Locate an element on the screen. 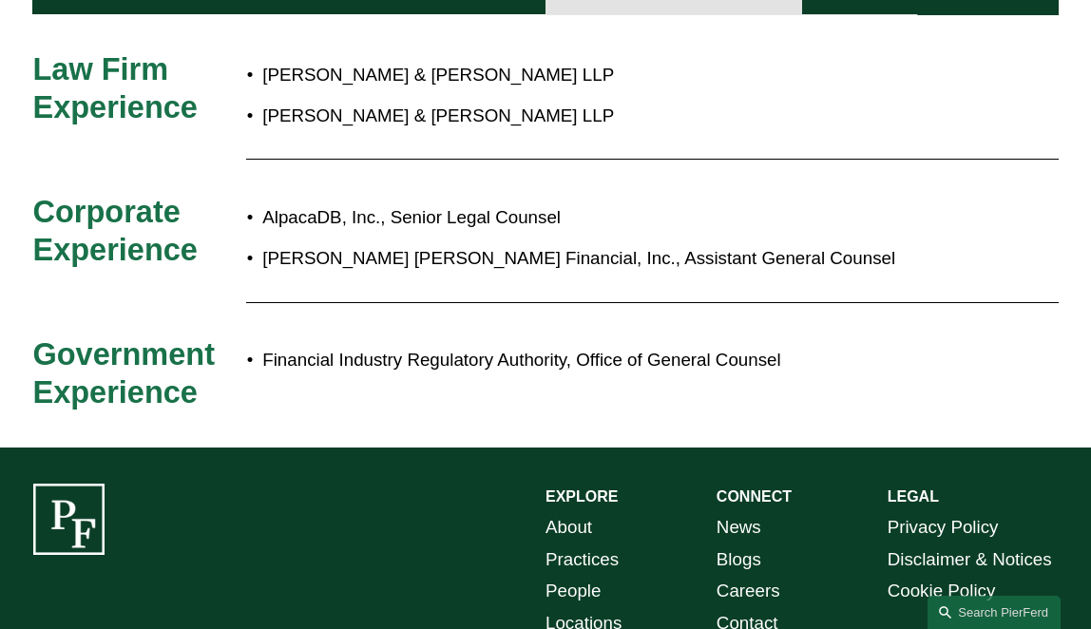 The height and width of the screenshot is (629, 1091). a: Disclaimer & Notices is located at coordinates (969, 560).